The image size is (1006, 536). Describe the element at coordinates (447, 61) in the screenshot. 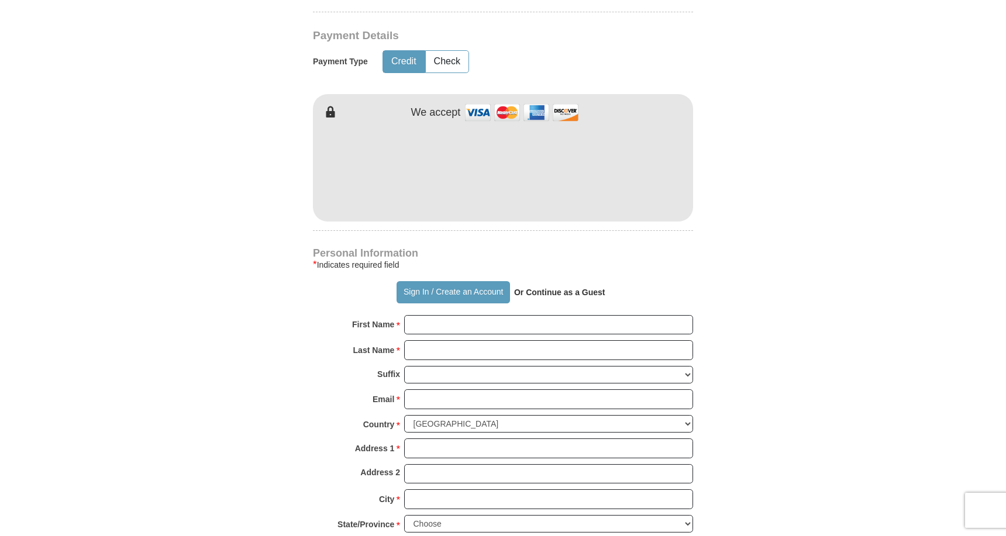

I see `button: Check` at that location.